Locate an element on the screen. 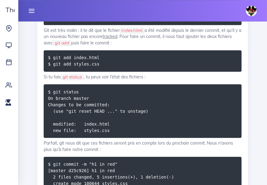  a: avatar is located at coordinates (252, 11).